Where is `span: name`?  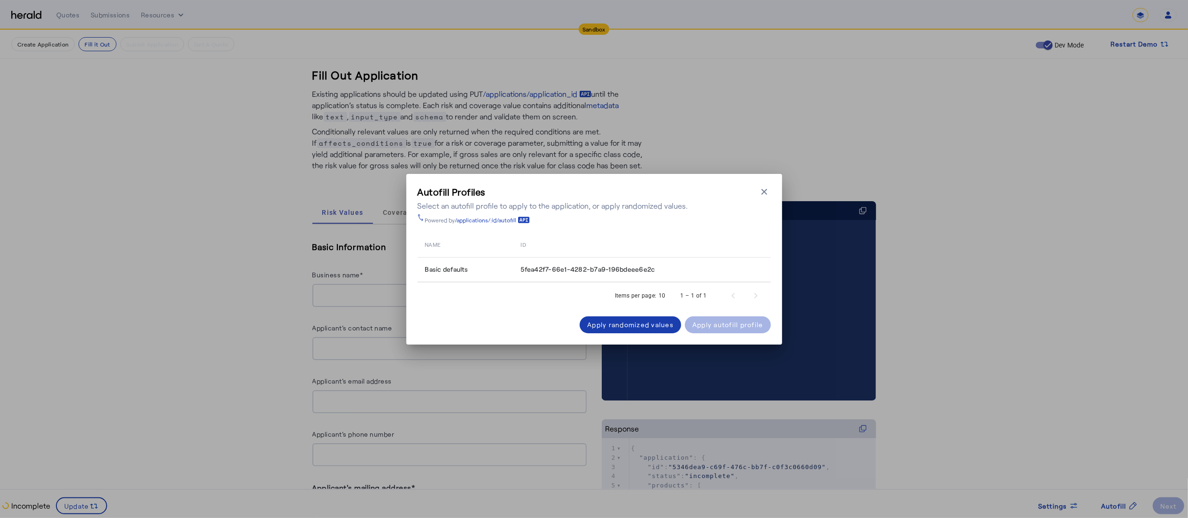
span: name is located at coordinates (433, 244).